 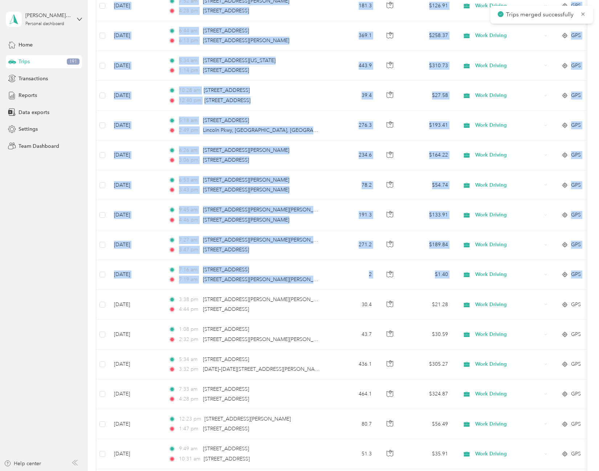 What do you see at coordinates (25, 45) in the screenshot?
I see `span: Home` at bounding box center [25, 45].